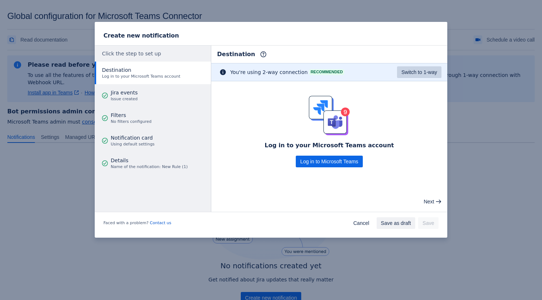  What do you see at coordinates (131, 122) in the screenshot?
I see `span: No filters configured` at bounding box center [131, 122].